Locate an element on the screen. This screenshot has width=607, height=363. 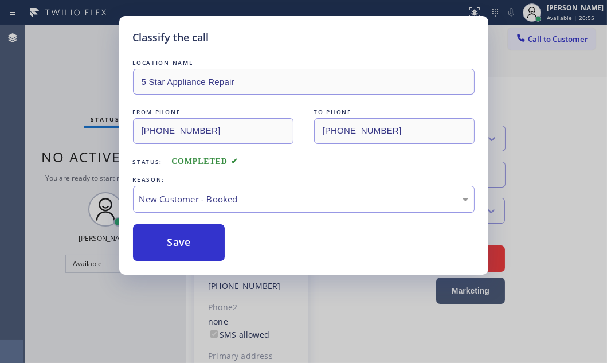
input: From phone is located at coordinates (213, 131).